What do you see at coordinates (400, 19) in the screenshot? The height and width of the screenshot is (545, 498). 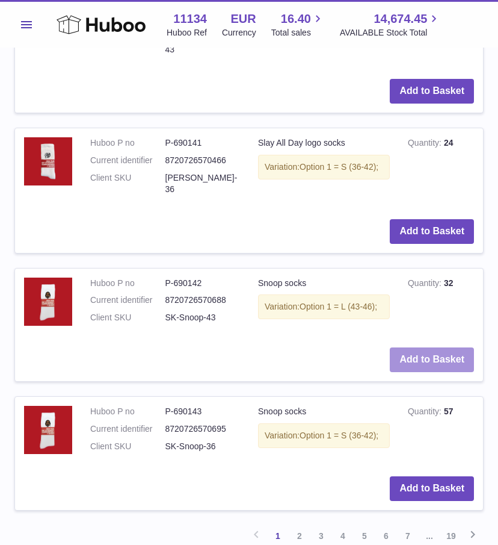 I see `span: 14,674.45` at bounding box center [400, 19].